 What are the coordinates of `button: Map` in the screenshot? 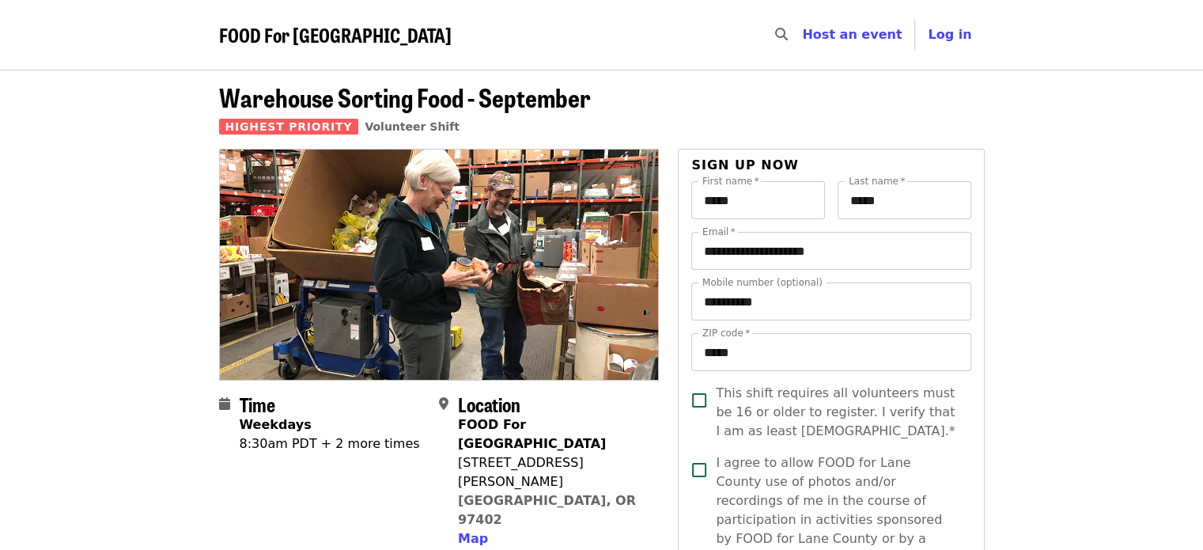 It's located at (473, 538).